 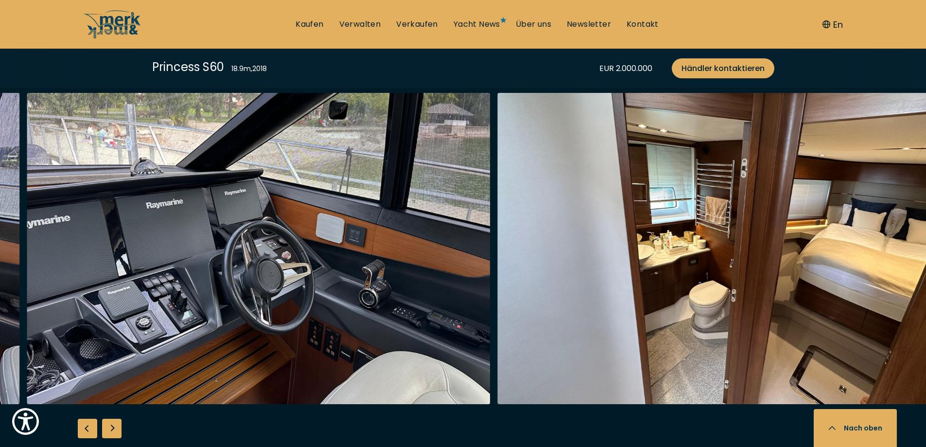 What do you see at coordinates (360, 24) in the screenshot?
I see `a: Verwalten` at bounding box center [360, 24].